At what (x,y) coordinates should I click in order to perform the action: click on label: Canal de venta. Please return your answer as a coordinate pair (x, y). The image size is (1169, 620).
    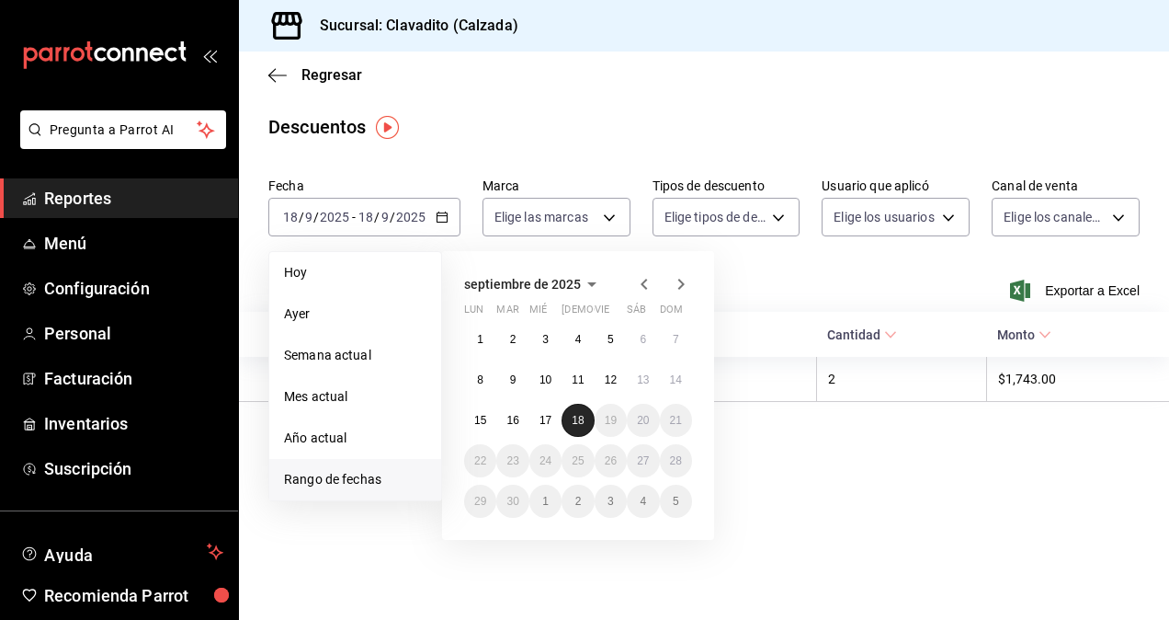
    Looking at the image, I should click on (1065, 186).